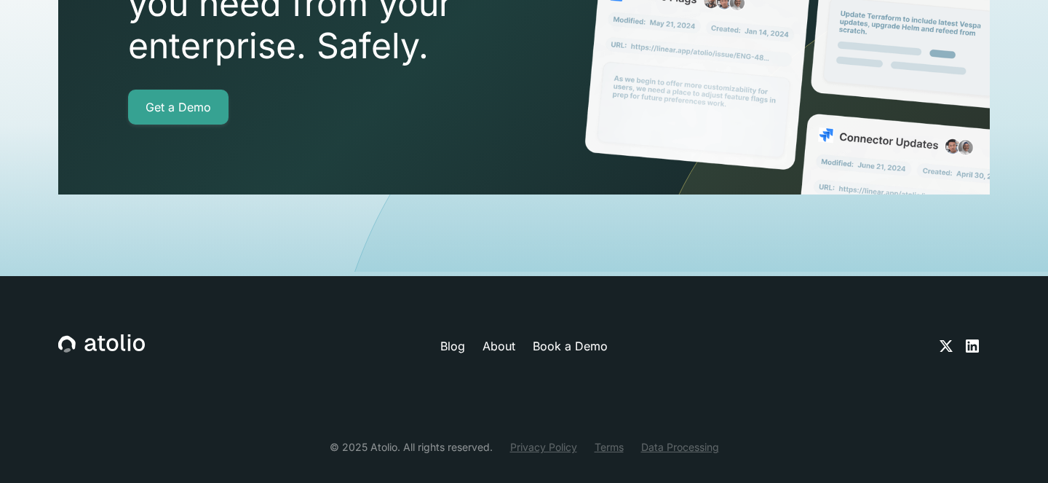 This screenshot has width=1048, height=483. I want to click on div: Chat Widget, so click(1012, 448).